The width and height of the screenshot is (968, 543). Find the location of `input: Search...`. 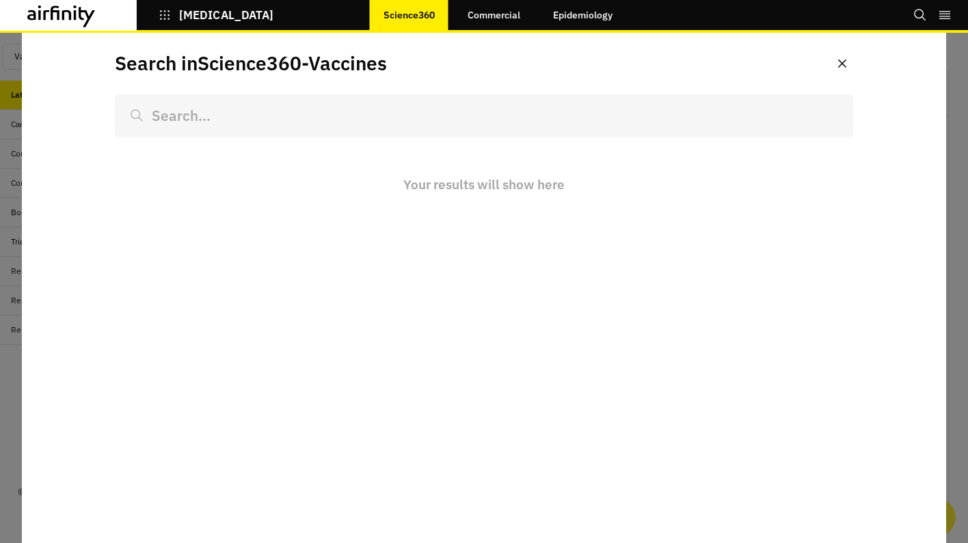

input: Search... is located at coordinates (484, 115).